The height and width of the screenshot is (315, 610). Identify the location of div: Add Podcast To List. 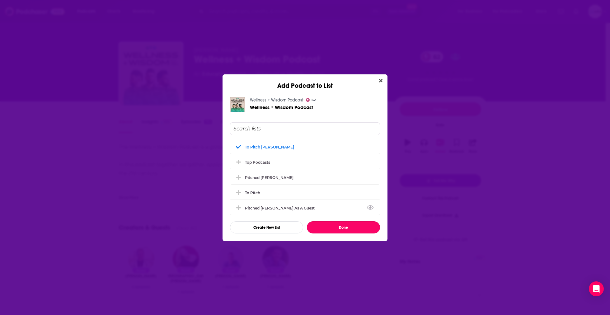
(305, 178).